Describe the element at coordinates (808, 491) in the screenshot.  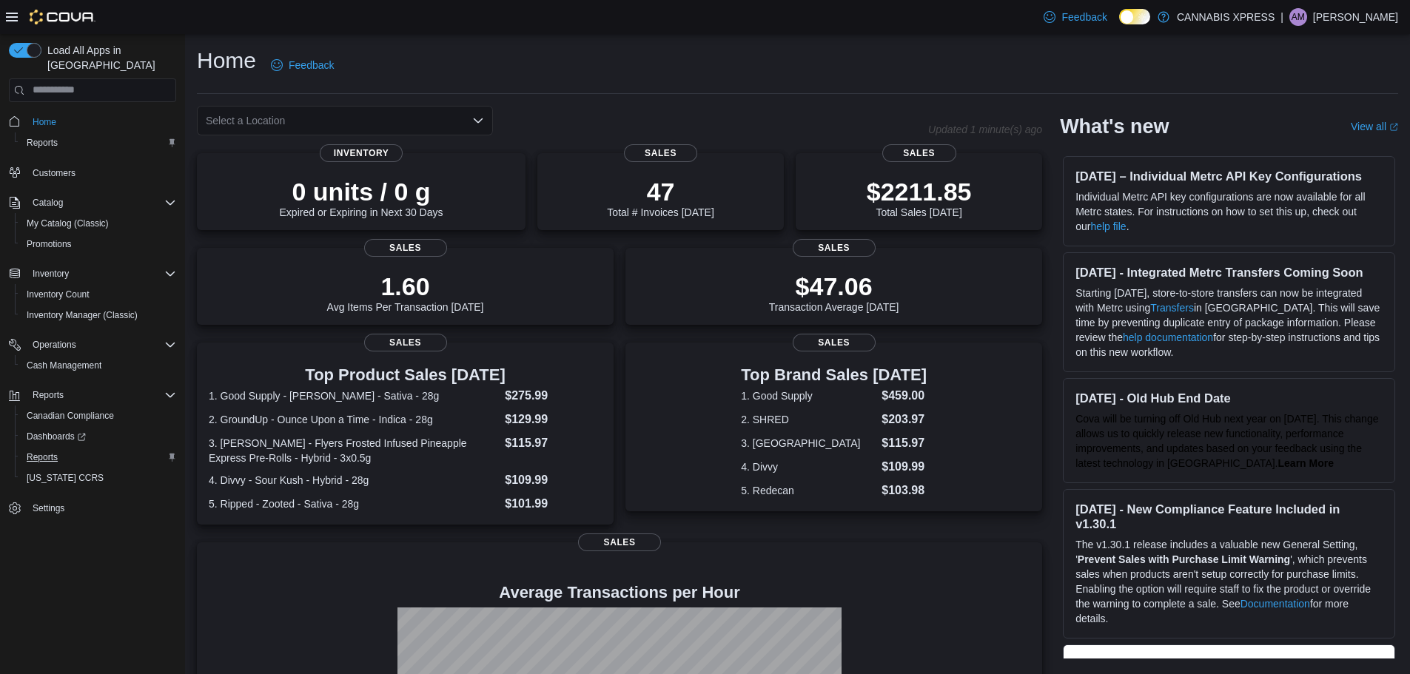
I see `dt: 5. Redecan` at that location.